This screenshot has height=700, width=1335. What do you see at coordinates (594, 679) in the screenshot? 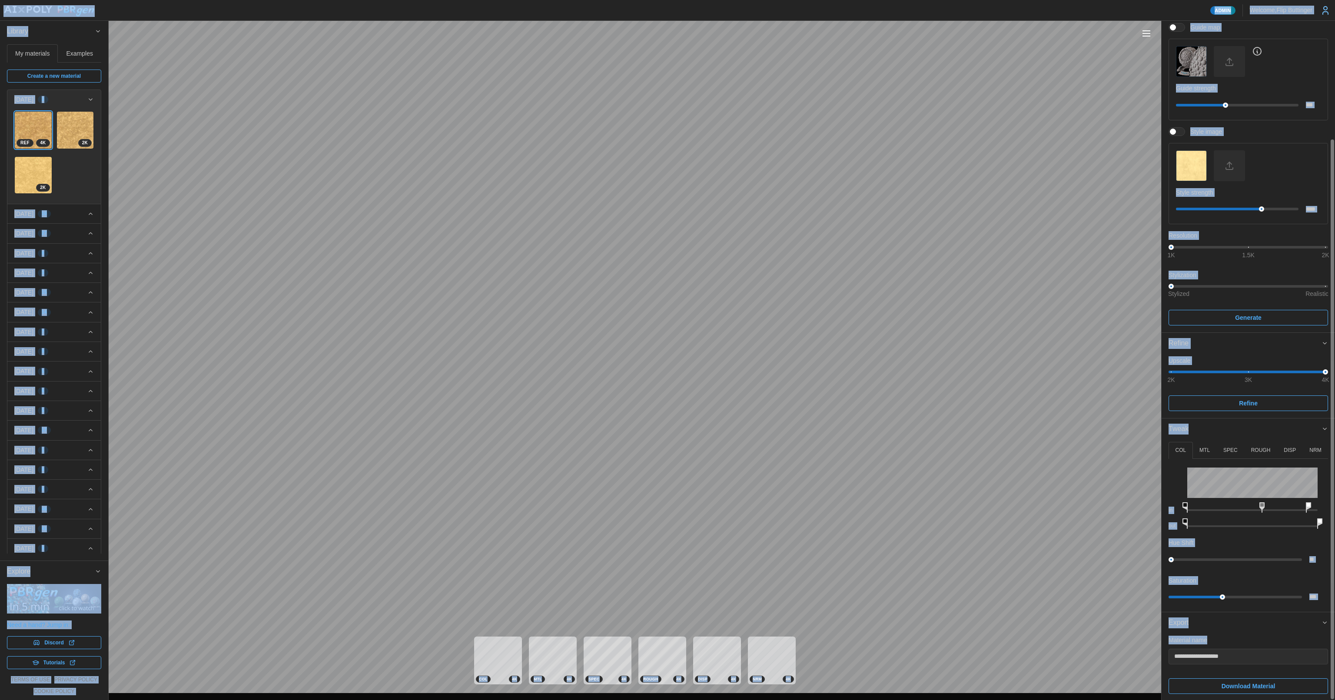
I see `span: SPEC` at bounding box center [594, 679].